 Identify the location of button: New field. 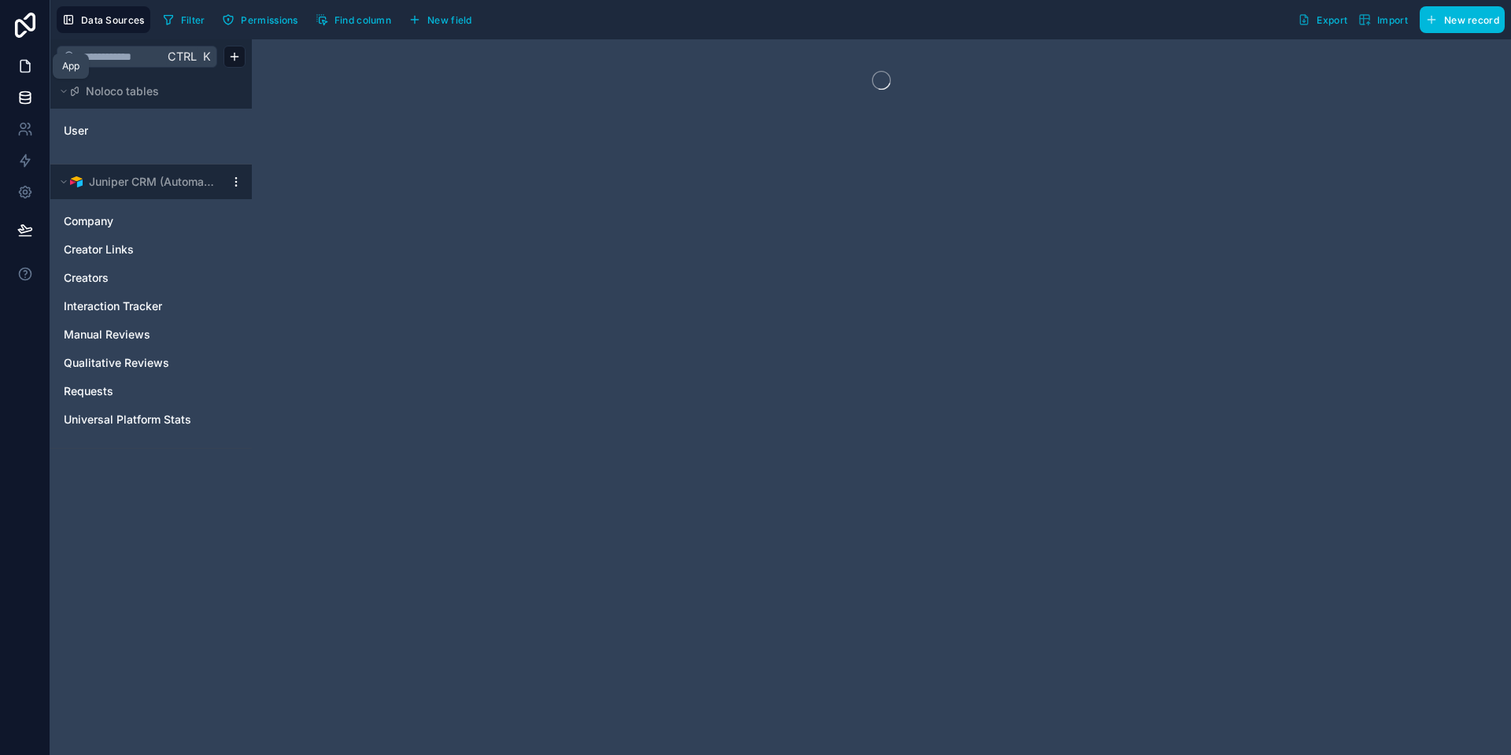
(440, 20).